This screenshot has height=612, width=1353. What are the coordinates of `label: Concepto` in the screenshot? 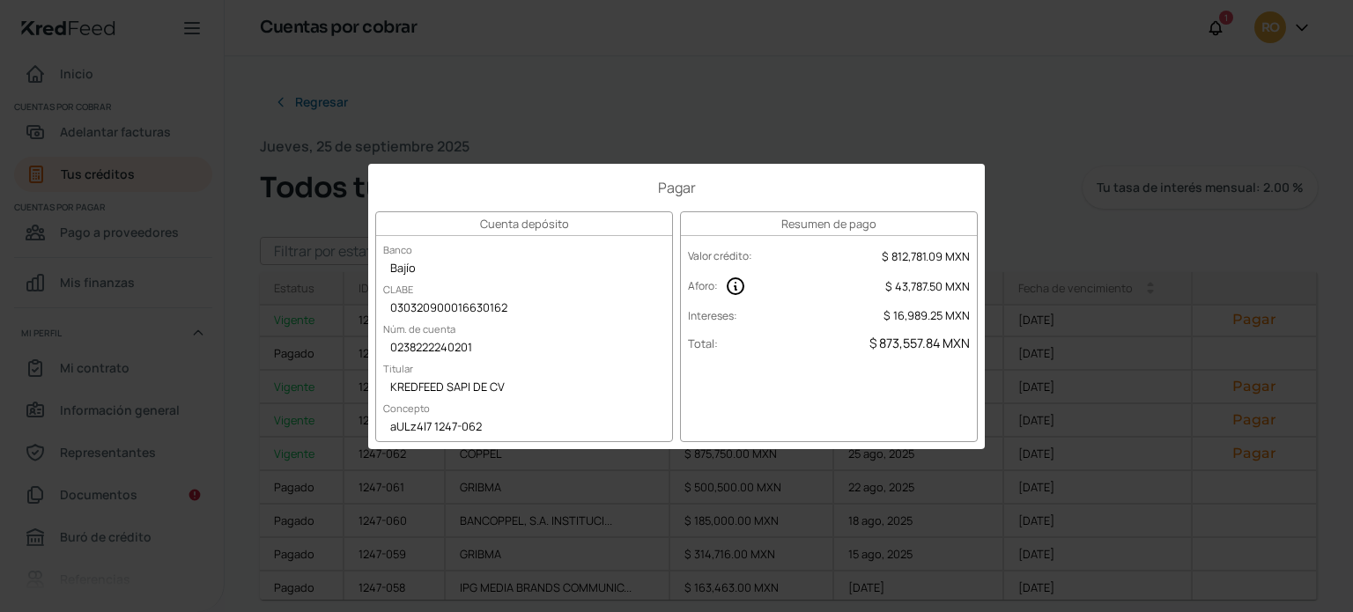 It's located at (406, 408).